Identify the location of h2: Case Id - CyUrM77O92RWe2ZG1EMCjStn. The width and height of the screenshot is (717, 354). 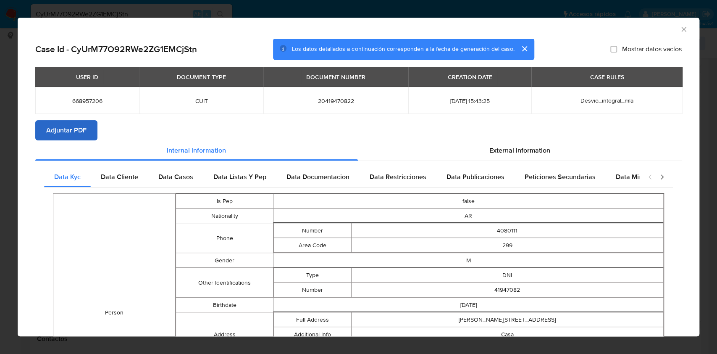
(116, 49).